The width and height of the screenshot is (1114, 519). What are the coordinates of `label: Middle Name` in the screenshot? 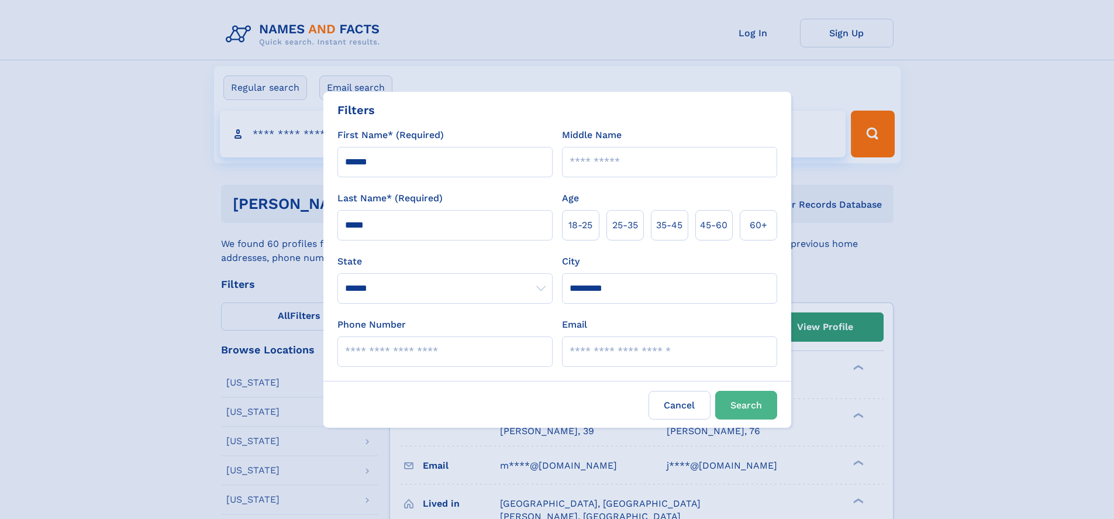 It's located at (592, 135).